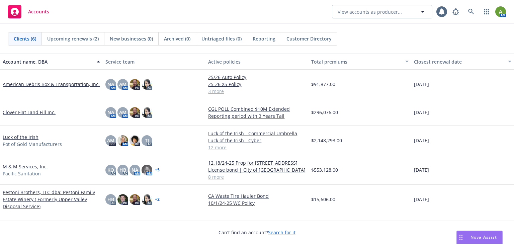 This screenshot has height=244, width=514. What do you see at coordinates (20, 137) in the screenshot?
I see `a: Luck of the Irish` at bounding box center [20, 137].